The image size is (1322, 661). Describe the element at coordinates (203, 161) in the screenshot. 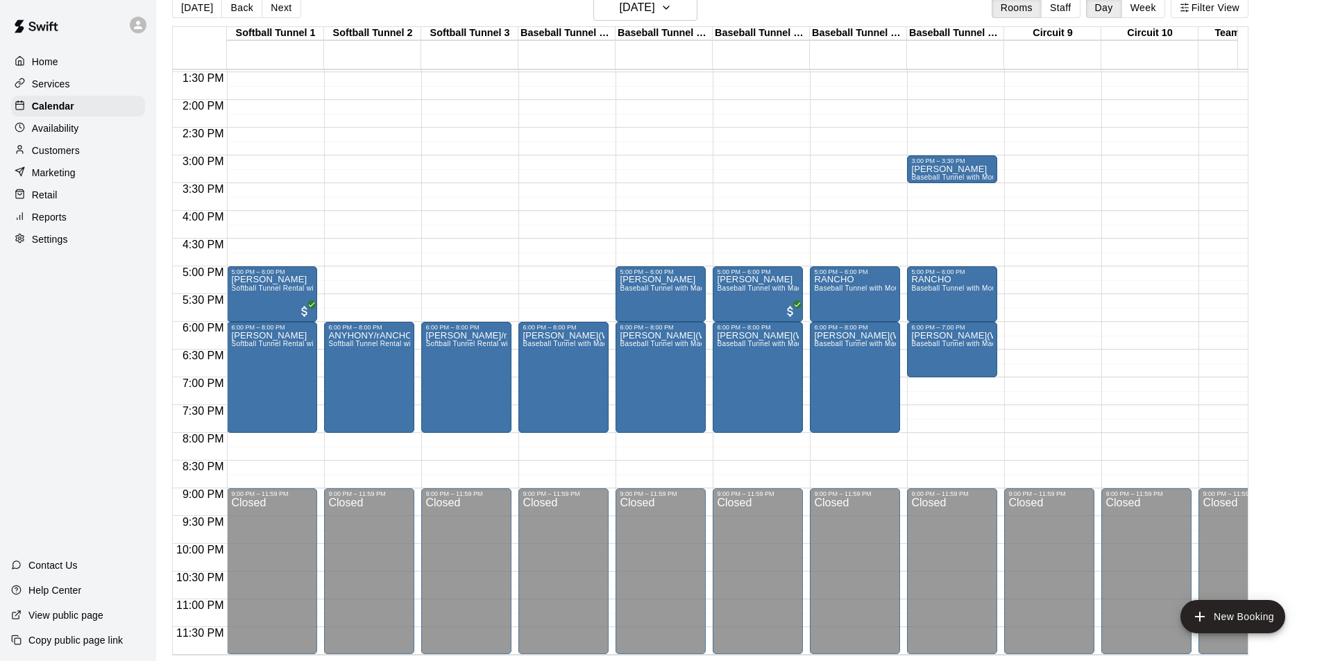

I see `span: 3:00 PM` at that location.